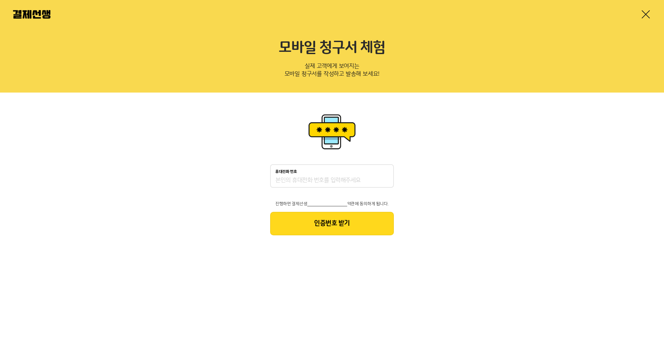 The height and width of the screenshot is (337, 664). What do you see at coordinates (332, 71) in the screenshot?
I see `p: 실제 고객에게 보여지는 모바일 청구서를 작성하고 발송해 보세요!` at bounding box center [332, 71].